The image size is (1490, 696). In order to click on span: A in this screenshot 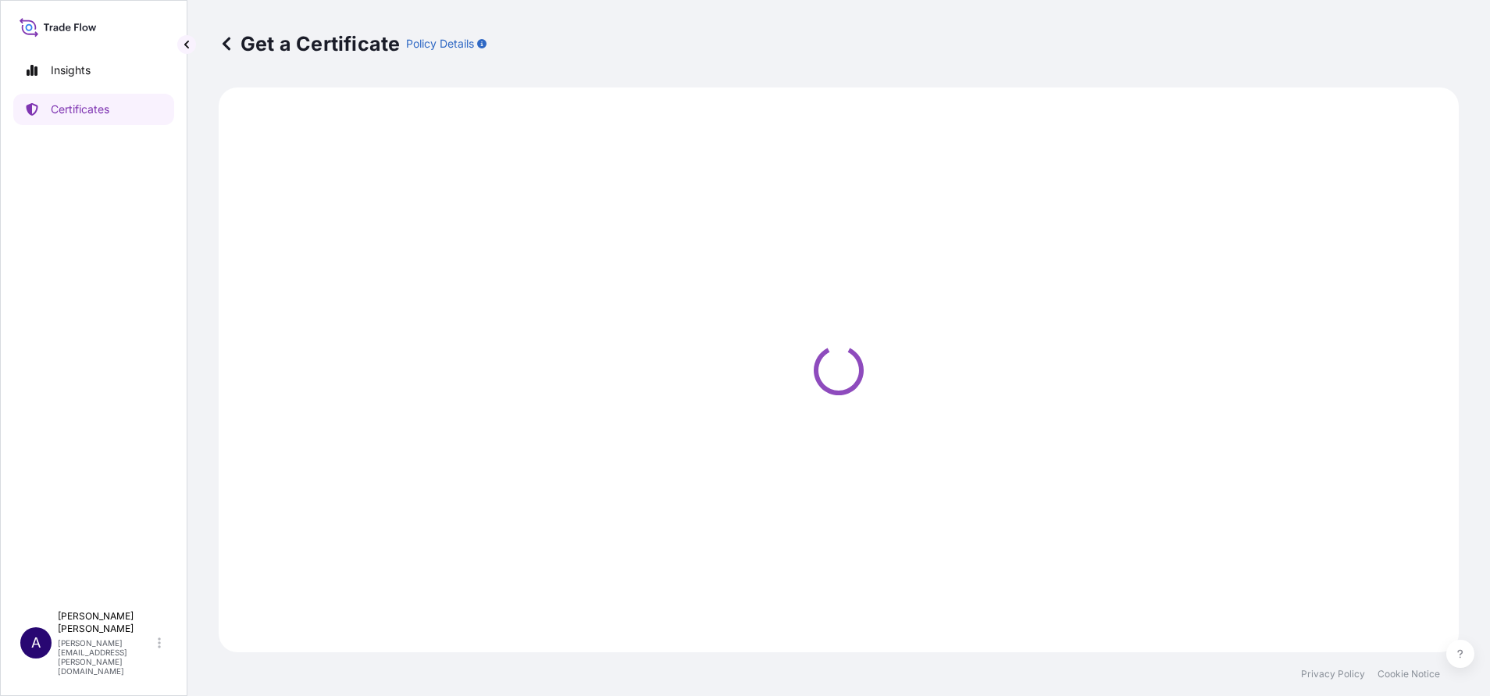, I will do `click(36, 643)`.